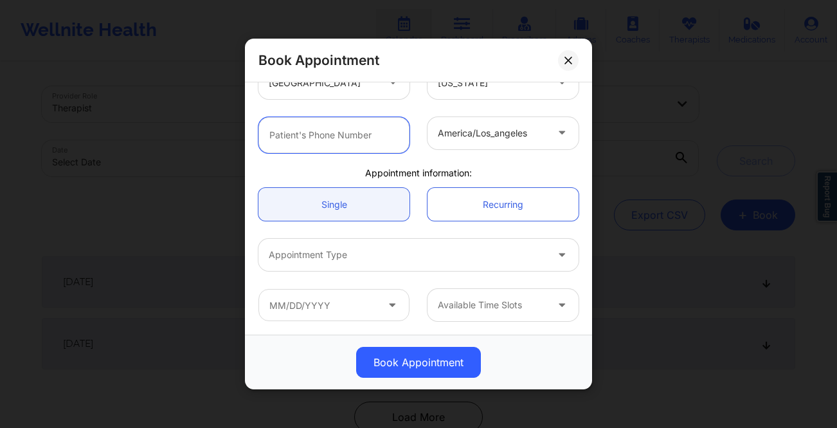  I want to click on a: Recurring, so click(503, 204).